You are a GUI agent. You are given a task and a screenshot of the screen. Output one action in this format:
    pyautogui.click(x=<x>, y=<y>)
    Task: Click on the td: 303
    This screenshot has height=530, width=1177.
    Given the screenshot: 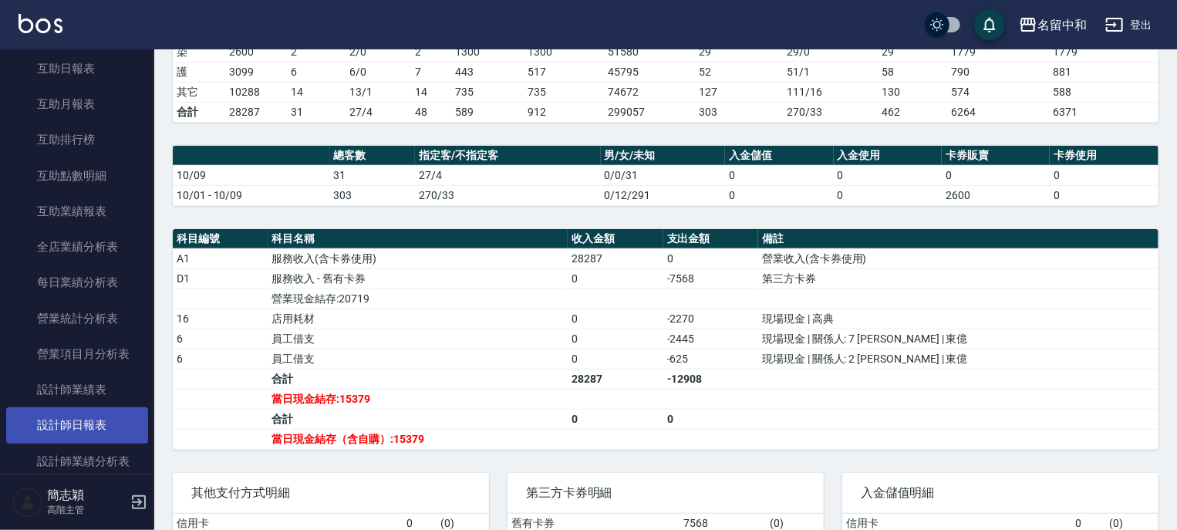 What is the action you would take?
    pyautogui.click(x=739, y=112)
    